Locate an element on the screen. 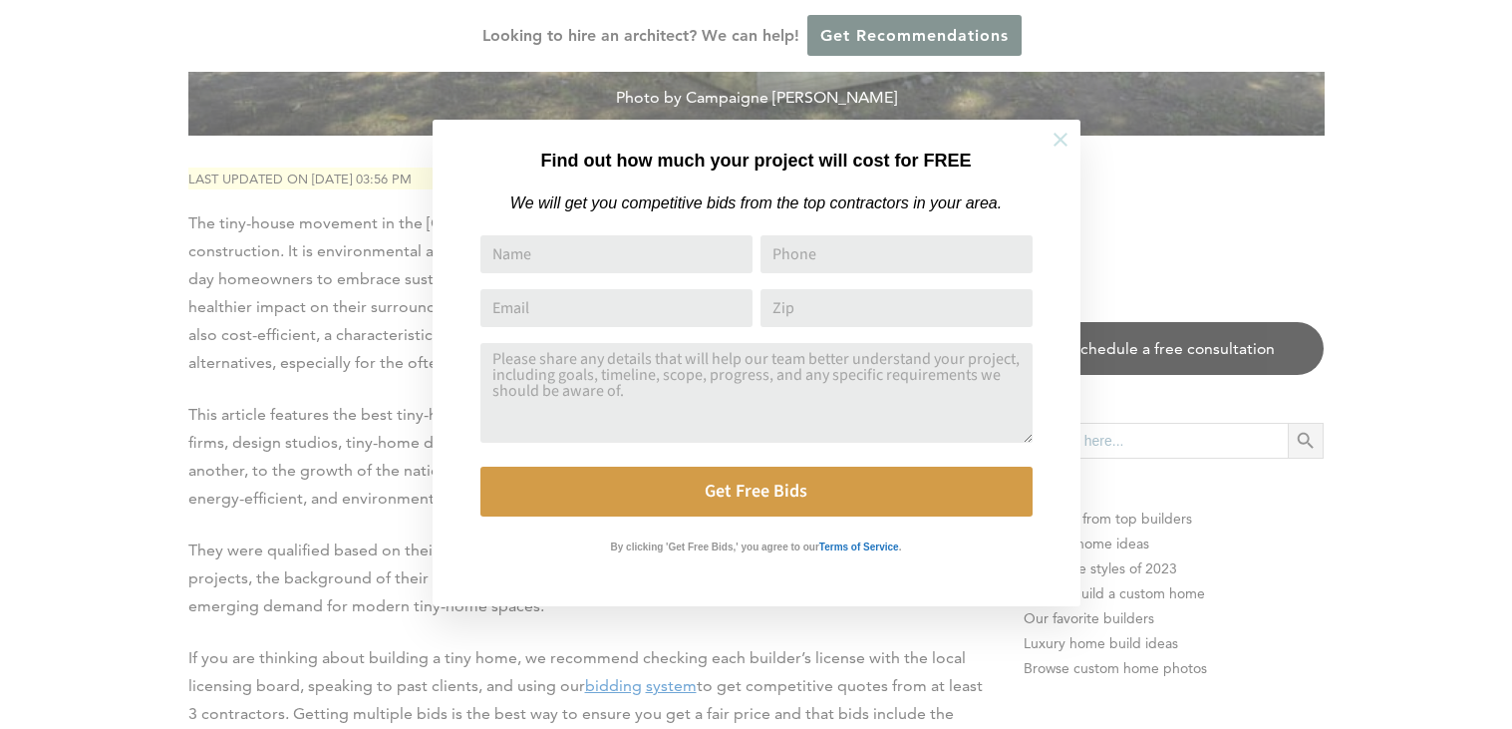 Image resolution: width=1512 pixels, height=729 pixels. strong: Terms of Service is located at coordinates (859, 546).